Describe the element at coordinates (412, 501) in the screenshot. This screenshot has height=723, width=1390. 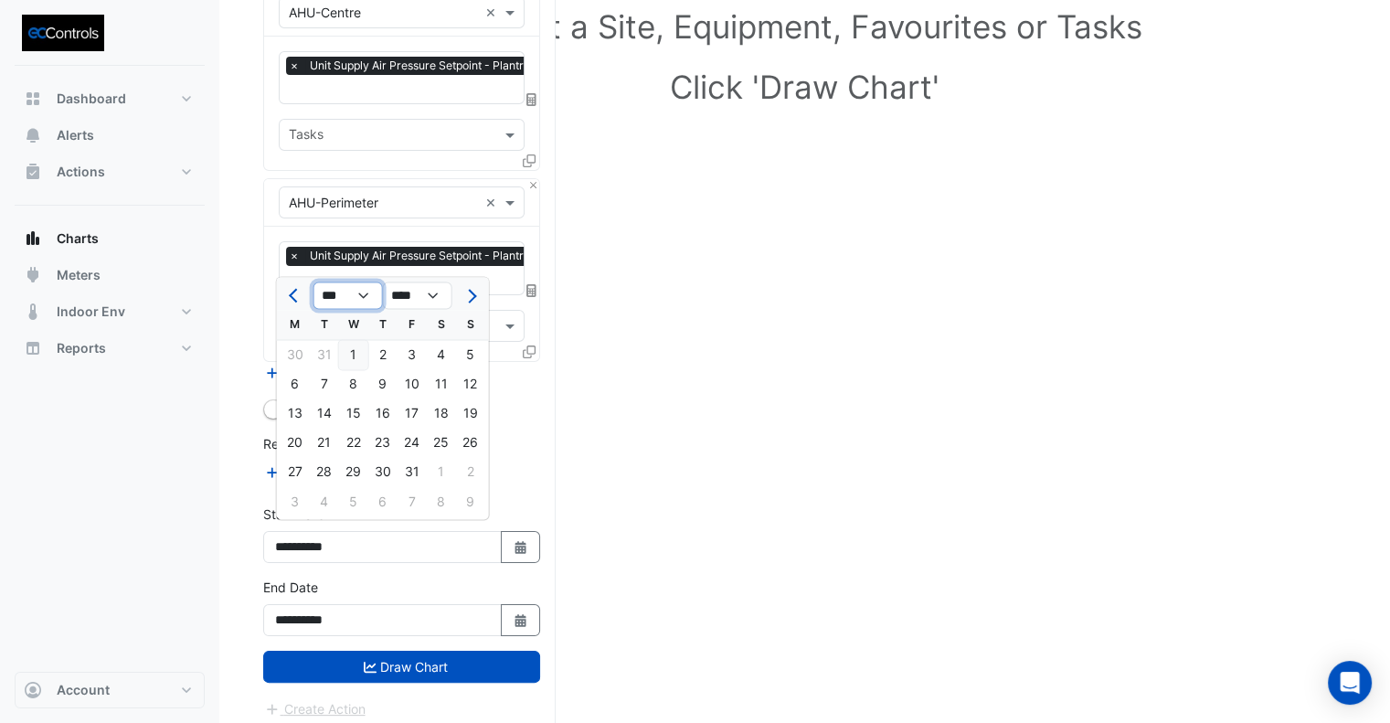
I see `div: Friday, February 7, 2025` at that location.